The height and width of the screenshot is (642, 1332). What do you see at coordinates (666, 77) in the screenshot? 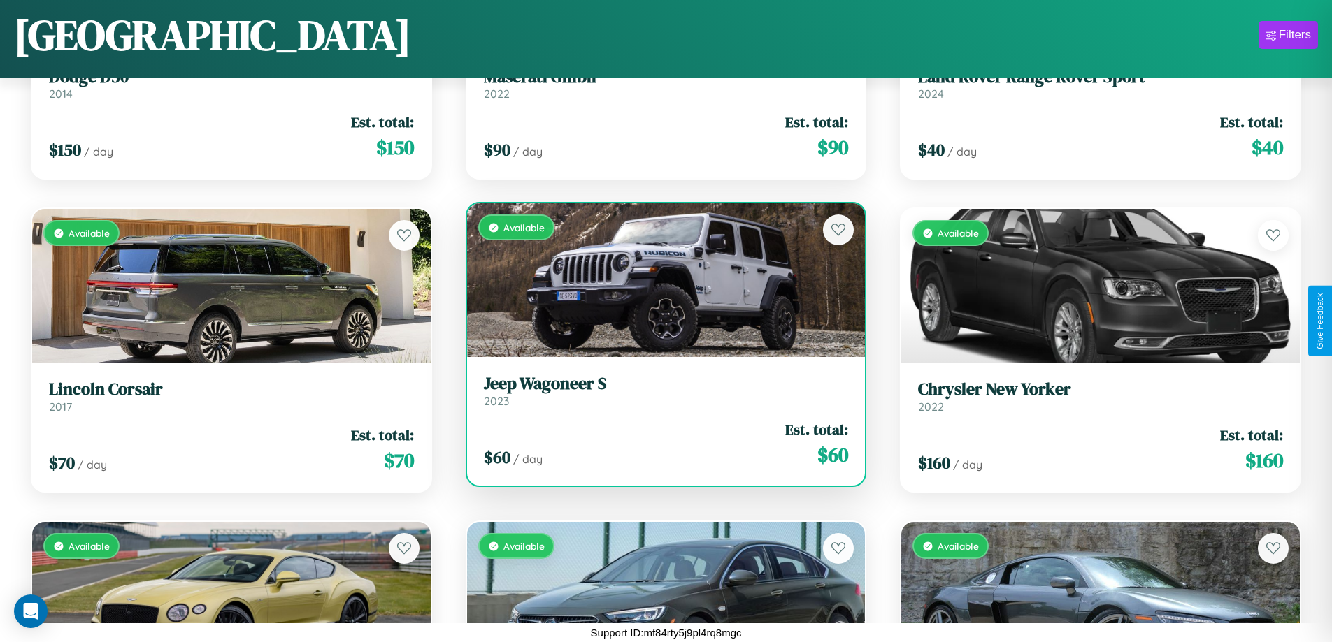
I see `h3: Maserati Ghibli` at bounding box center [666, 77].